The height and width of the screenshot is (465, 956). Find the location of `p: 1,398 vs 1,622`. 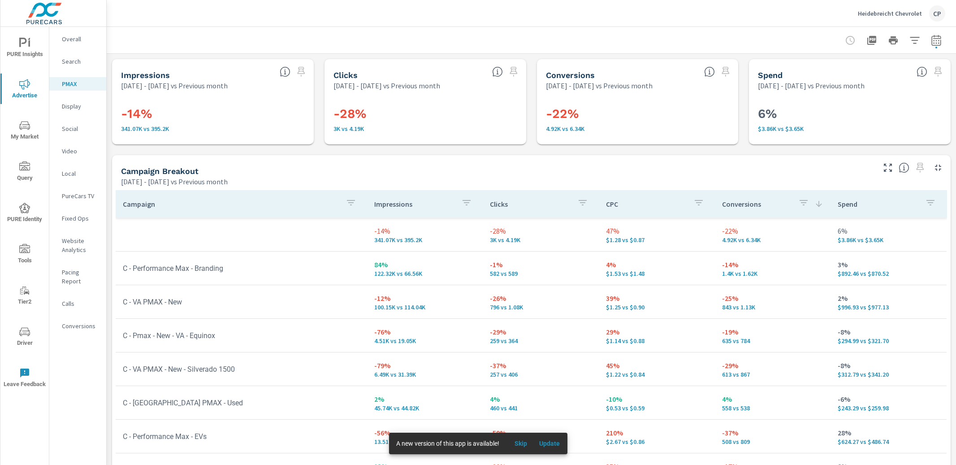

p: 1,398 vs 1,622 is located at coordinates (773, 273).